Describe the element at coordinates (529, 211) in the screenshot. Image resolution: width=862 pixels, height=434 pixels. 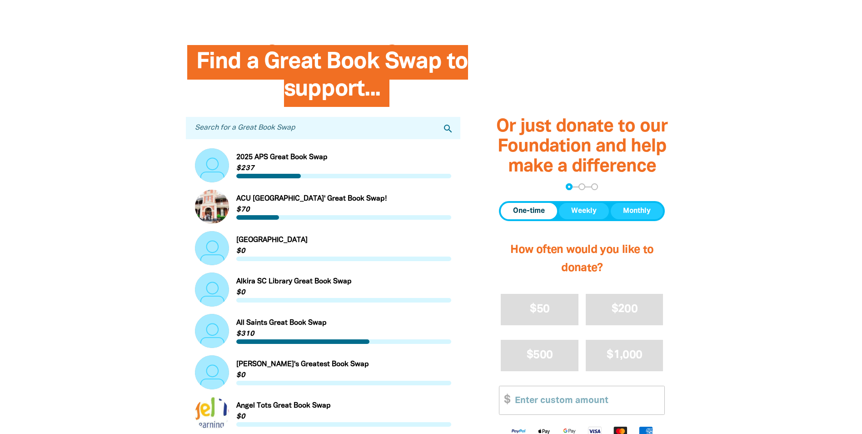
I see `button: One-time` at that location.